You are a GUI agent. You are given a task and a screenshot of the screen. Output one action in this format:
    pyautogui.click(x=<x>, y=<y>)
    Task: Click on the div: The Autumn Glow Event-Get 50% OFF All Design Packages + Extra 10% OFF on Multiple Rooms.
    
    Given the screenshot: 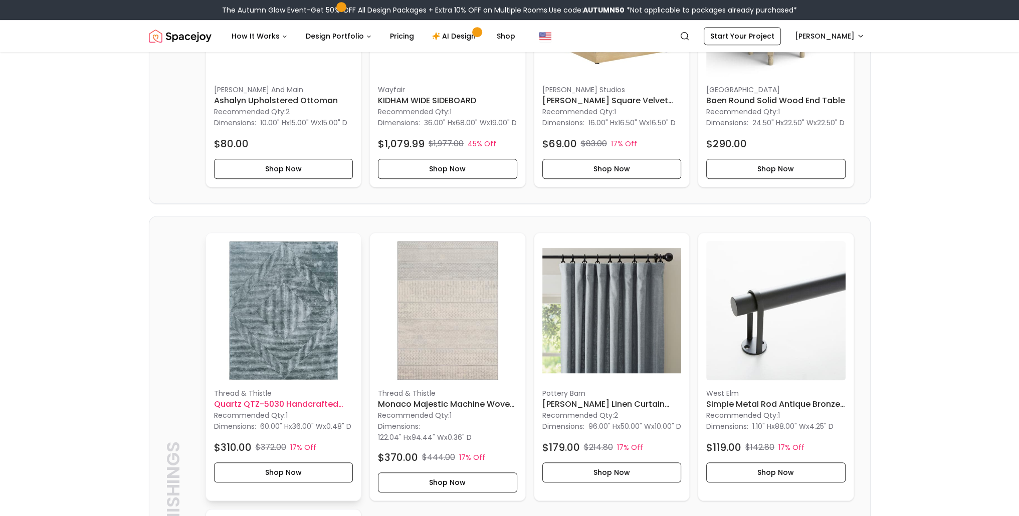 What is the action you would take?
    pyautogui.click(x=509, y=10)
    